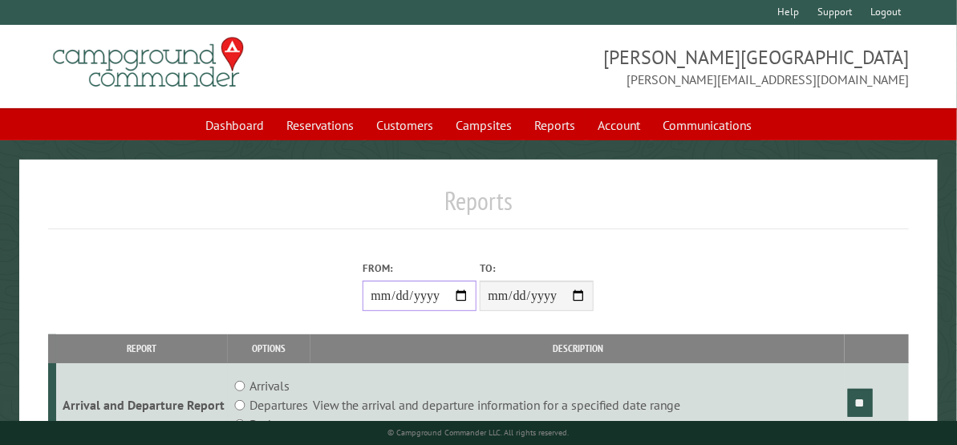 This screenshot has height=445, width=957. I want to click on a: Campsites, so click(484, 125).